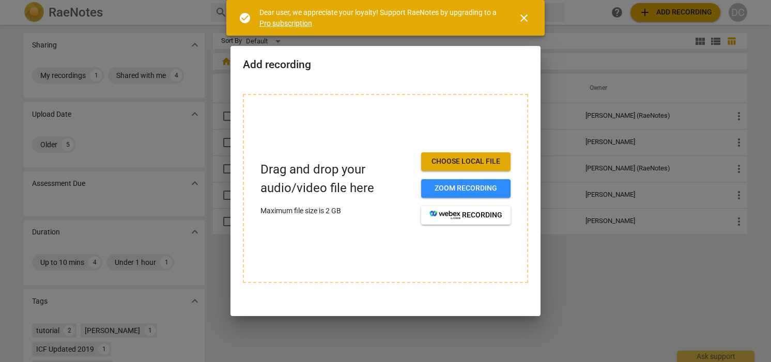 The width and height of the screenshot is (771, 362). I want to click on a: Pro subscription, so click(286, 23).